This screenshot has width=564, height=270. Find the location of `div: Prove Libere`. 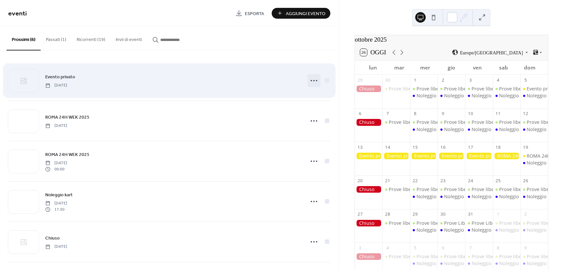

div: Prove Libere is located at coordinates (452, 223).